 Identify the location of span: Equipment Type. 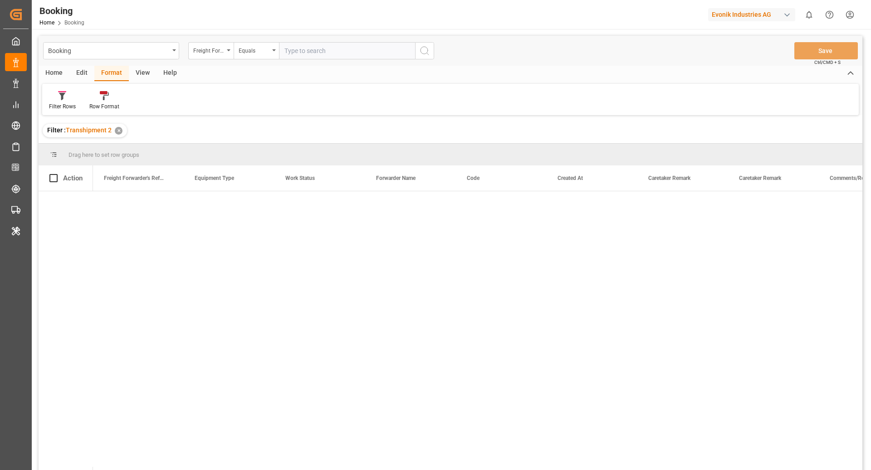
(214, 178).